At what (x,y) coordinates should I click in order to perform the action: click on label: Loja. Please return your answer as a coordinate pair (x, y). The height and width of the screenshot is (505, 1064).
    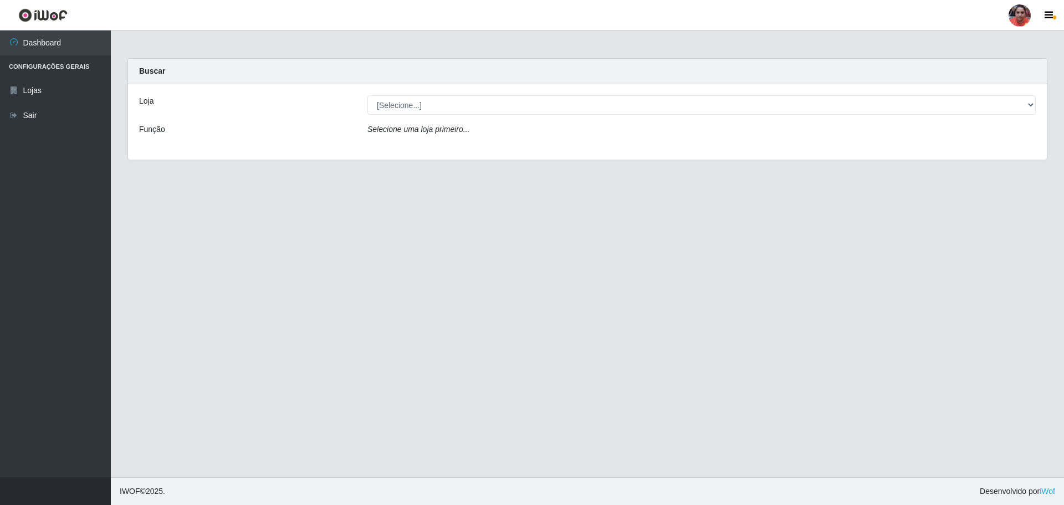
    Looking at the image, I should click on (146, 101).